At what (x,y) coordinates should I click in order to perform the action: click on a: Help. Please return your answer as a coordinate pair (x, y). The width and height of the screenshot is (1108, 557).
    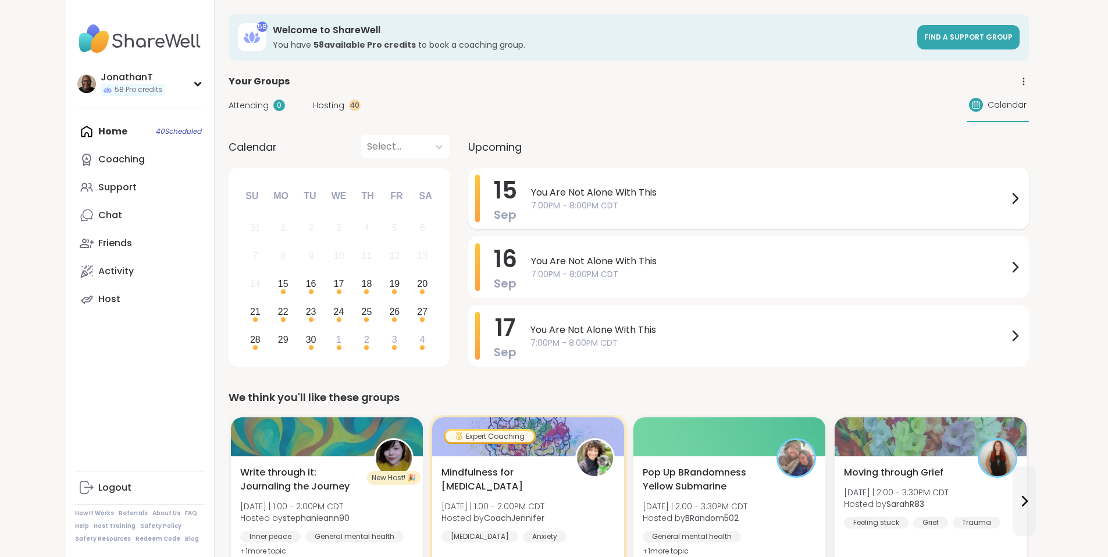
    Looking at the image, I should click on (82, 526).